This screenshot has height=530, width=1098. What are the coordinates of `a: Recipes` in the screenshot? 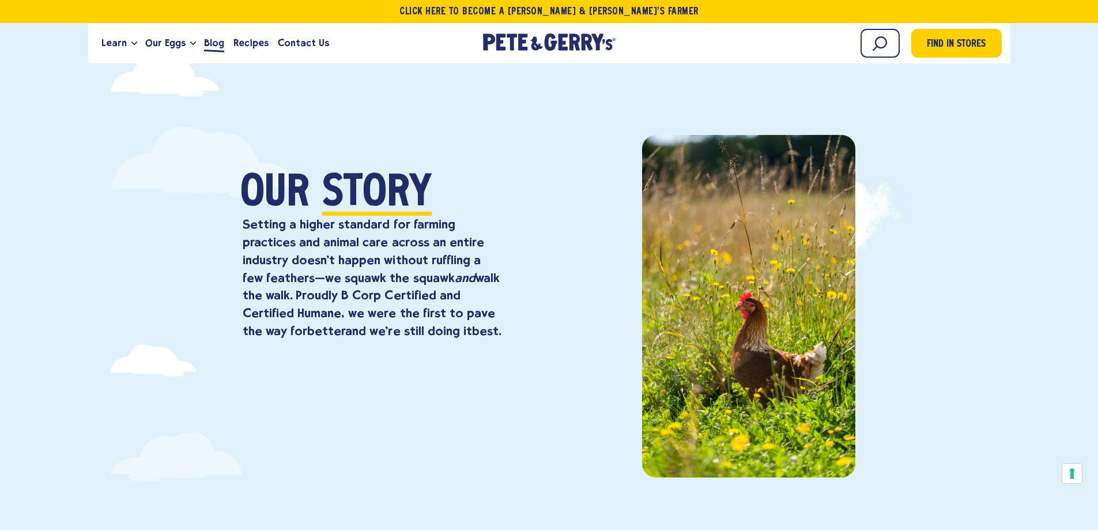 It's located at (251, 43).